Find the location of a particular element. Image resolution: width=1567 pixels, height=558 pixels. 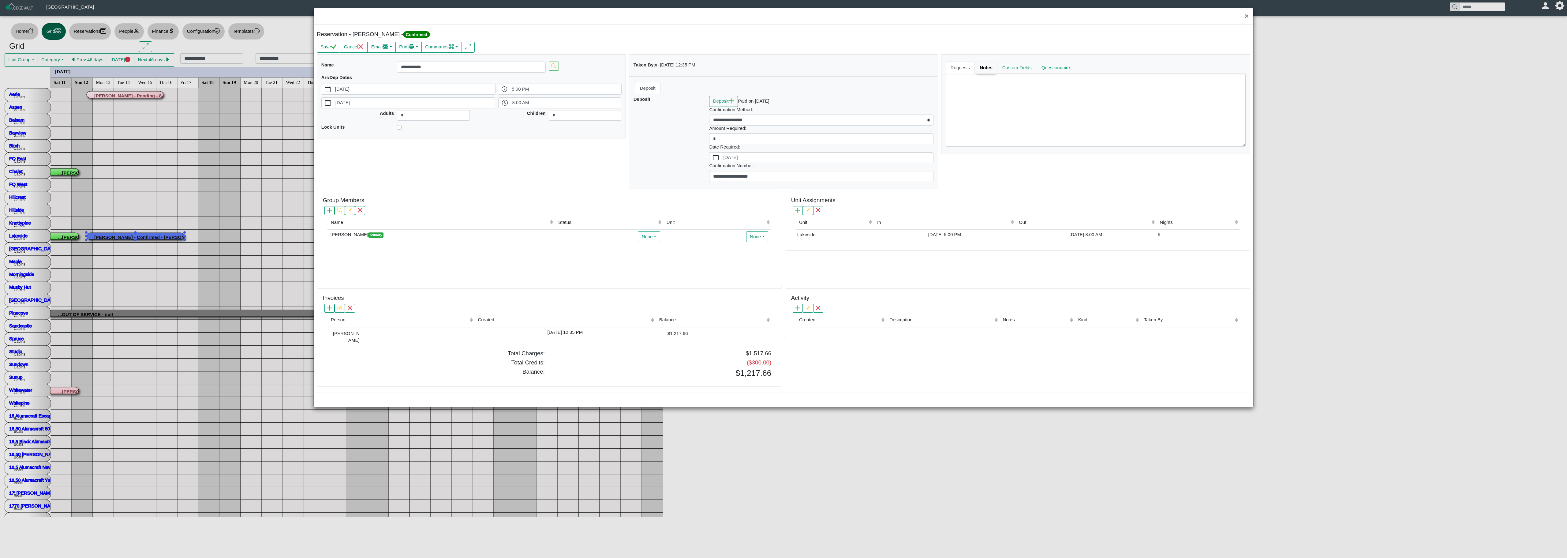

b: Taken By is located at coordinates (643, 65).